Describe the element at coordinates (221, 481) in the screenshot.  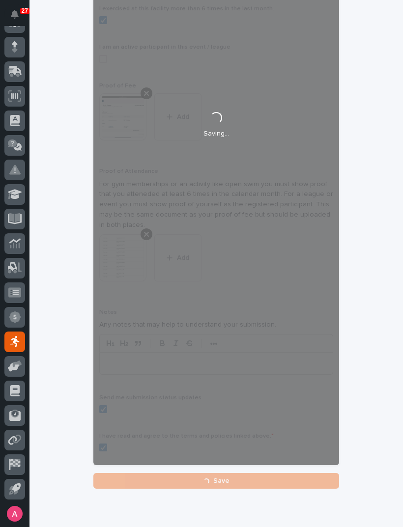
I see `span: Save` at that location.